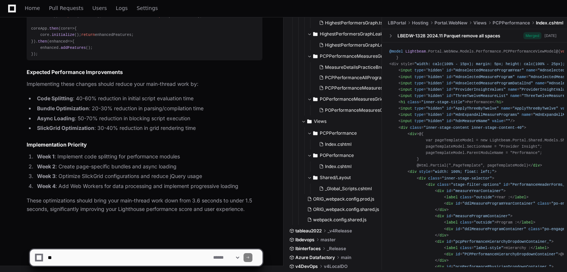 The width and height of the screenshot is (567, 272). I want to click on span: "inner-stage-title", so click(442, 102).